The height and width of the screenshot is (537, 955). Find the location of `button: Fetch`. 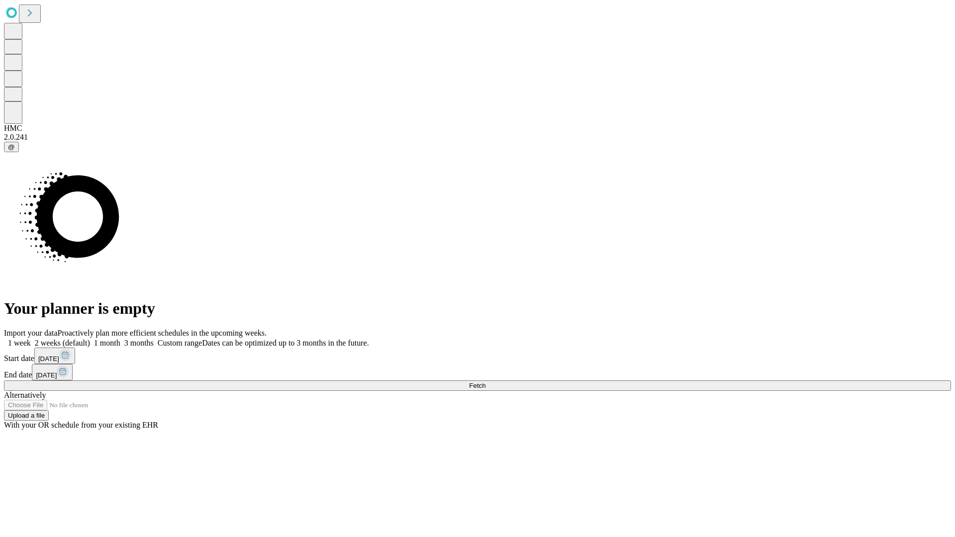

button: Fetch is located at coordinates (477, 385).